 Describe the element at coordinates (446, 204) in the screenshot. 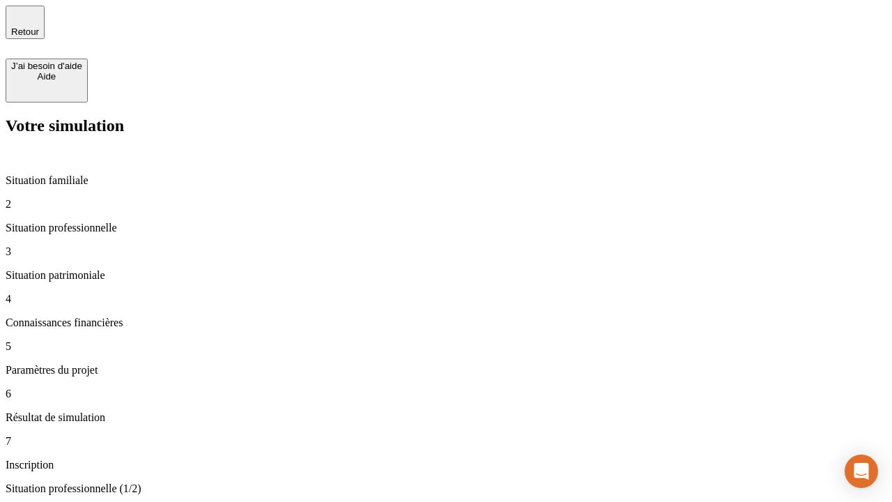

I see `p: 2` at that location.